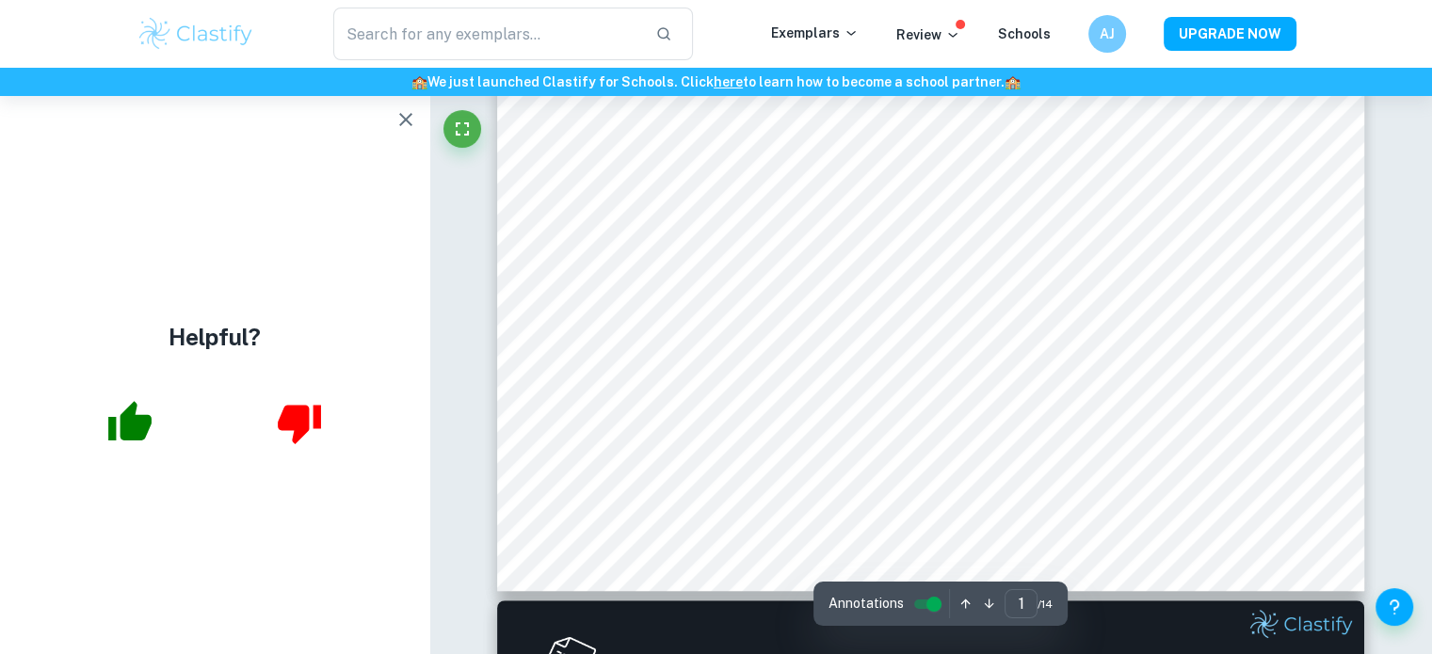 The image size is (1432, 654). Describe the element at coordinates (215, 337) in the screenshot. I see `h4: Helpful?` at that location.